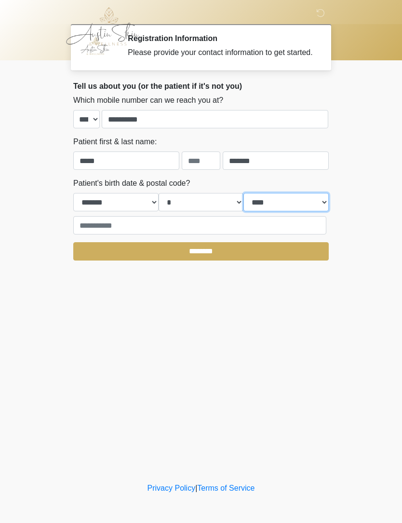  What do you see at coordinates (172, 488) in the screenshot?
I see `a: Privacy Policy` at bounding box center [172, 488].